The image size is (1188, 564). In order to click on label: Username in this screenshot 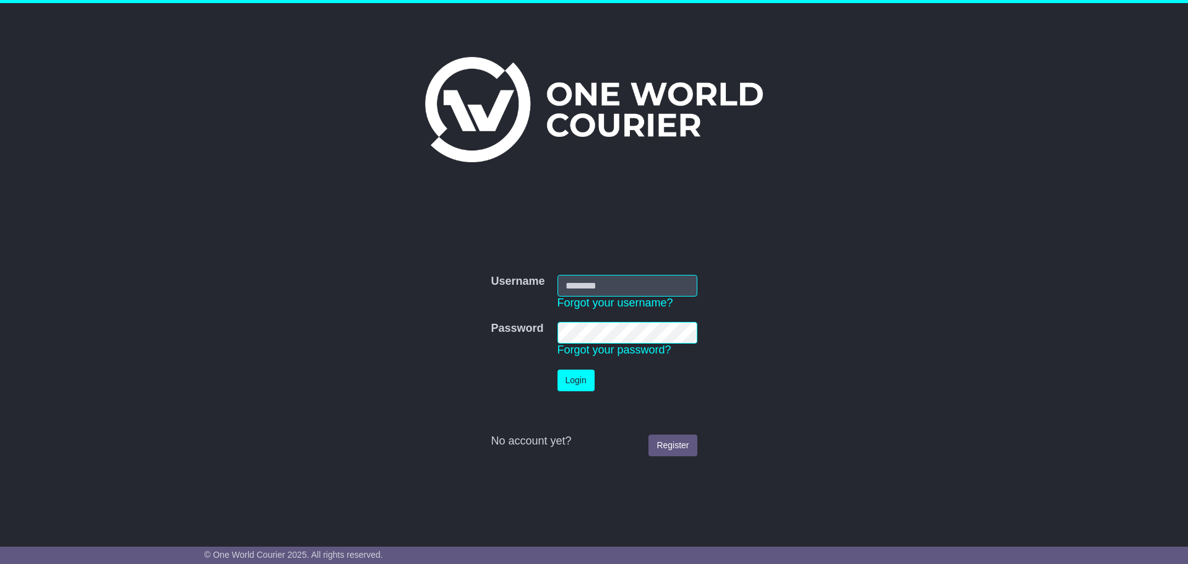, I will do `click(517, 281)`.